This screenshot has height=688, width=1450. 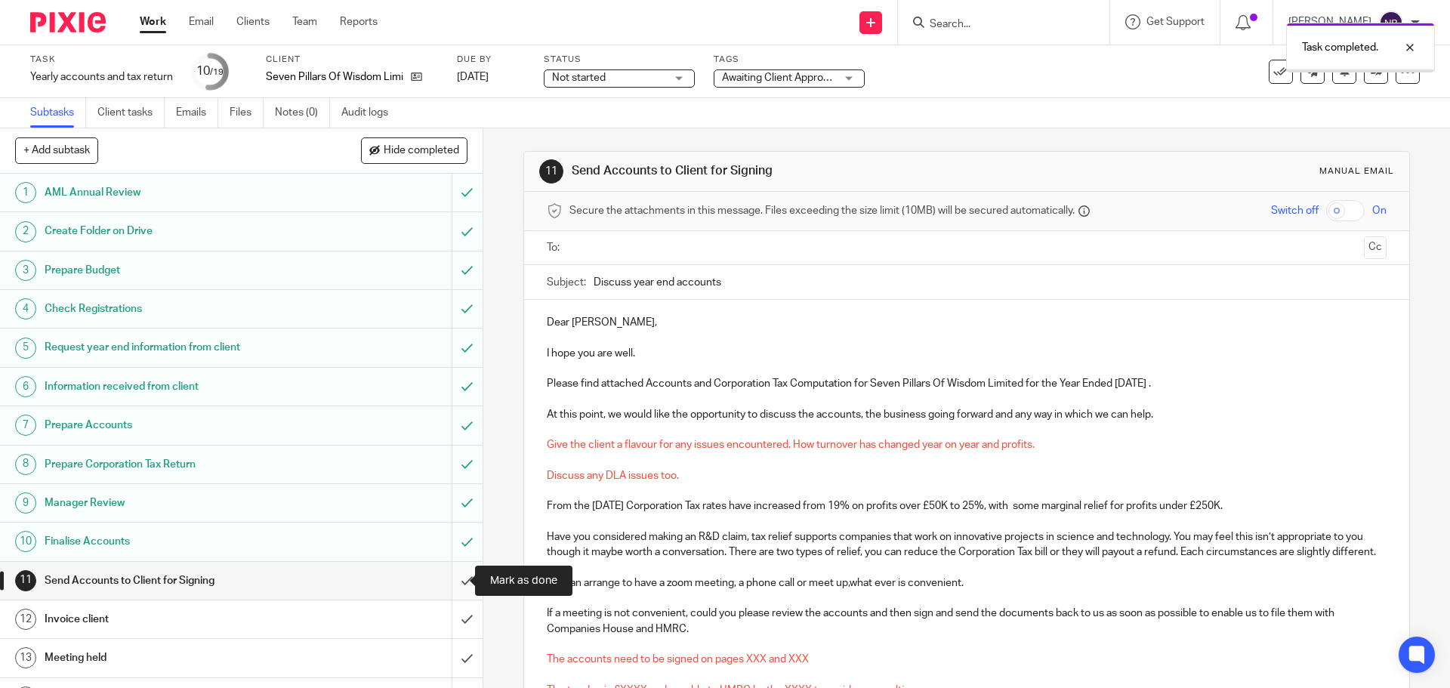 I want to click on h1: Prepare Budget, so click(x=175, y=270).